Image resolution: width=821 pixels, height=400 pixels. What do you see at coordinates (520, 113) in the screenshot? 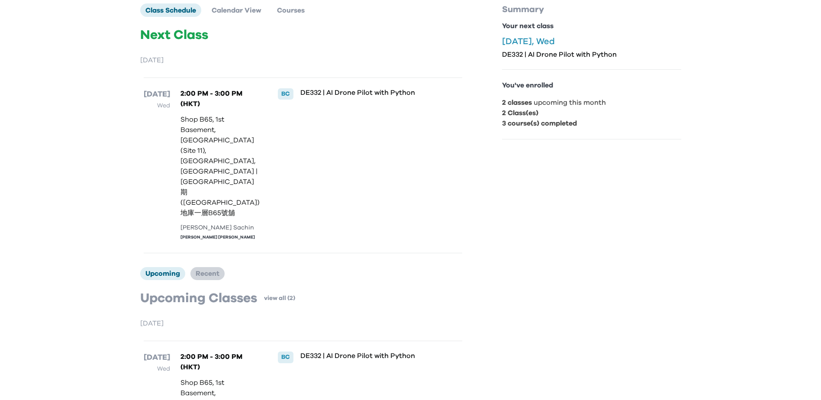
I see `b: 2 Class(es)` at bounding box center [520, 113].